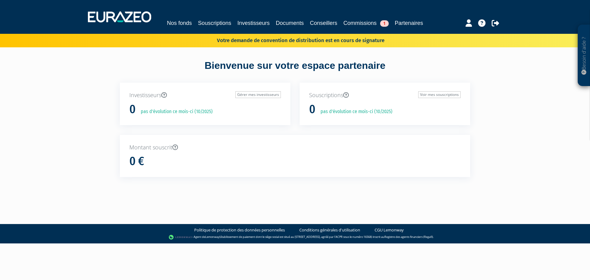 This screenshot has height=280, width=590. What do you see at coordinates (180, 237) in the screenshot?
I see `img: logo-lemonway.png` at bounding box center [180, 237].